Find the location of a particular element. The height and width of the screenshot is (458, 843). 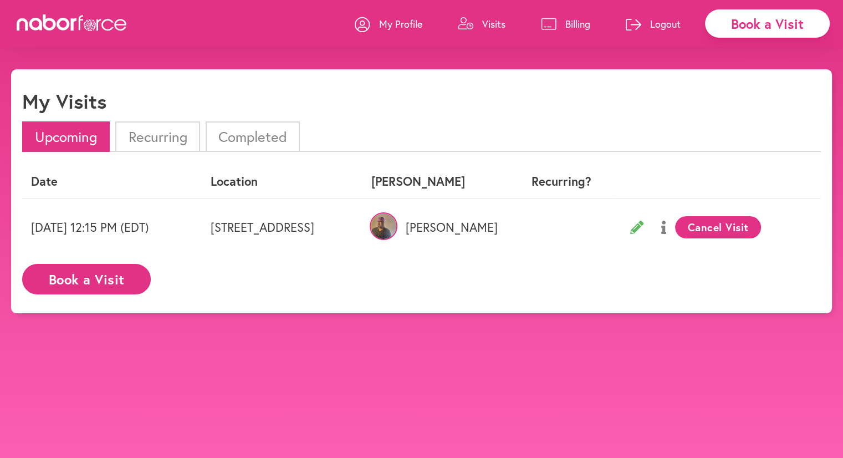

button: Book a Visit is located at coordinates (87, 279).